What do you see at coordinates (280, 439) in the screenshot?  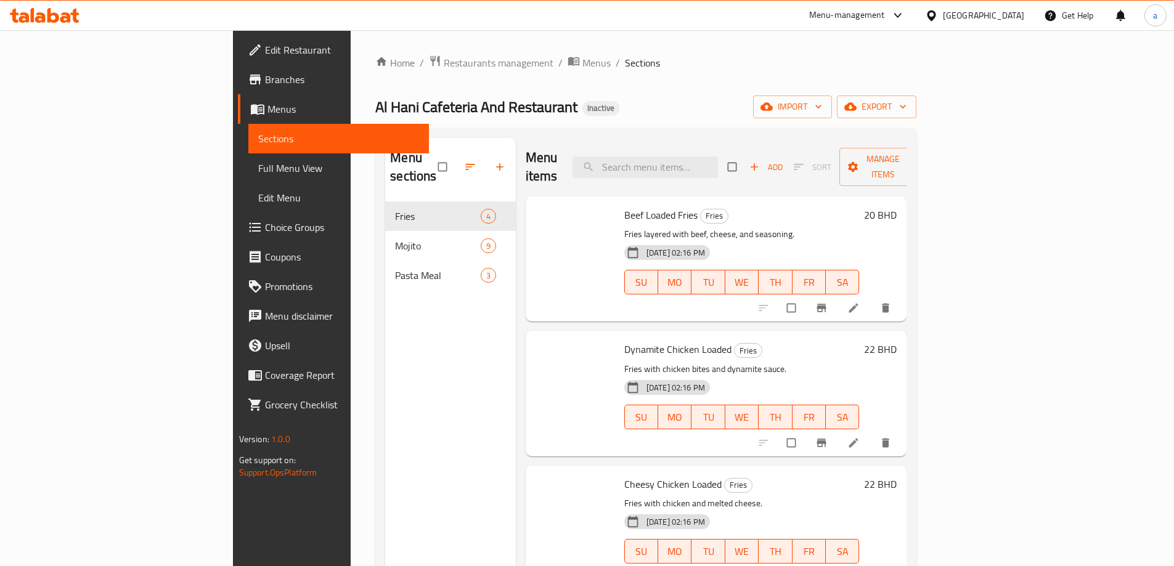 I see `span: 1.0.0` at bounding box center [280, 439].